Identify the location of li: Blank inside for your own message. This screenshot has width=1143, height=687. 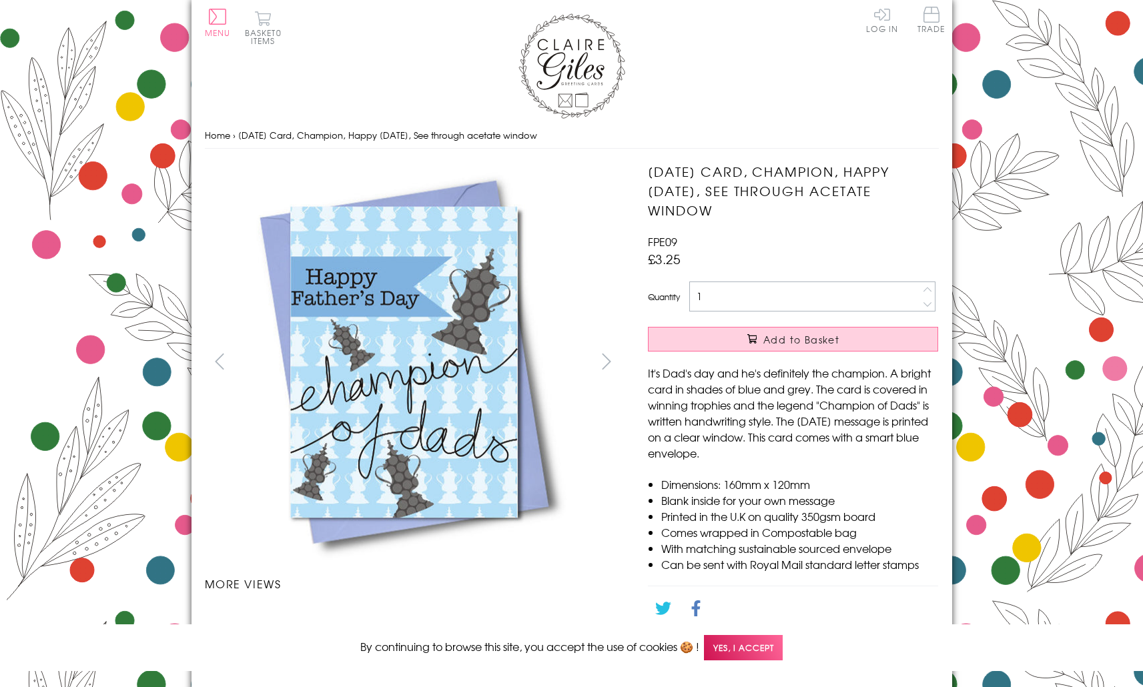
(799, 500).